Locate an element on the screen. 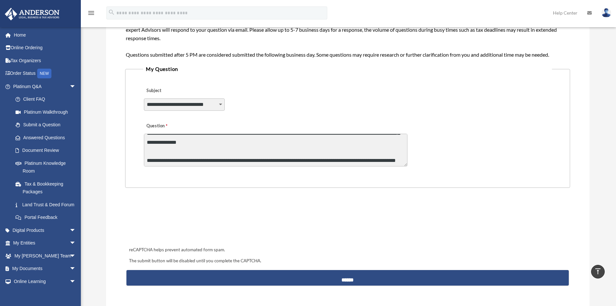 The width and height of the screenshot is (616, 306). a: My Documentsarrow_drop_down is located at coordinates (45, 268).